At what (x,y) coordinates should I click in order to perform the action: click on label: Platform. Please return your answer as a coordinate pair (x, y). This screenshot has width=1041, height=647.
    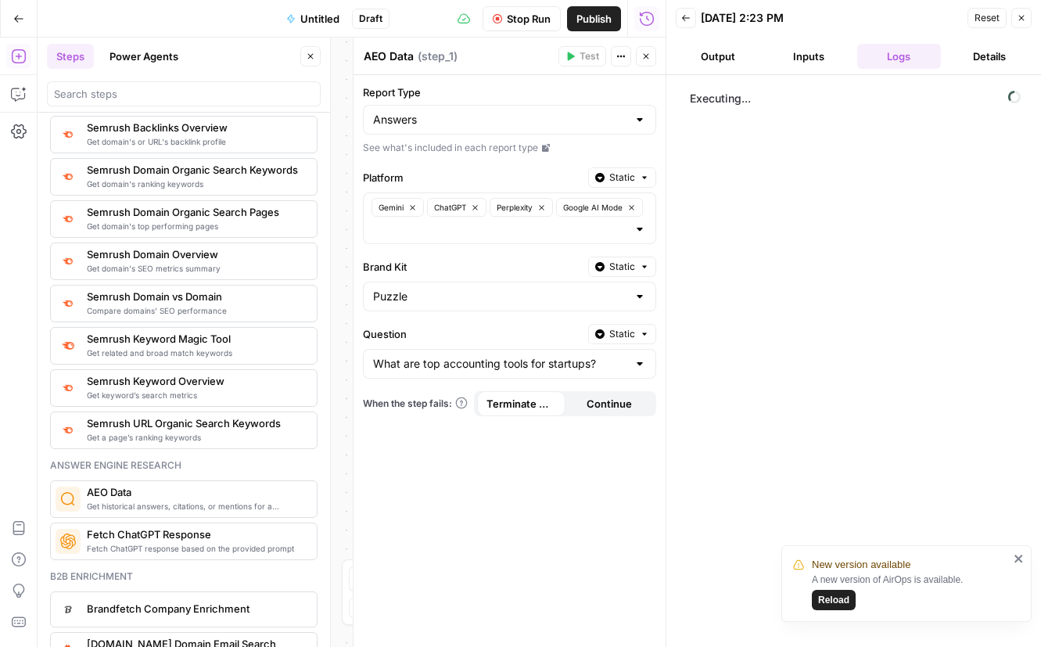
    Looking at the image, I should click on (472, 178).